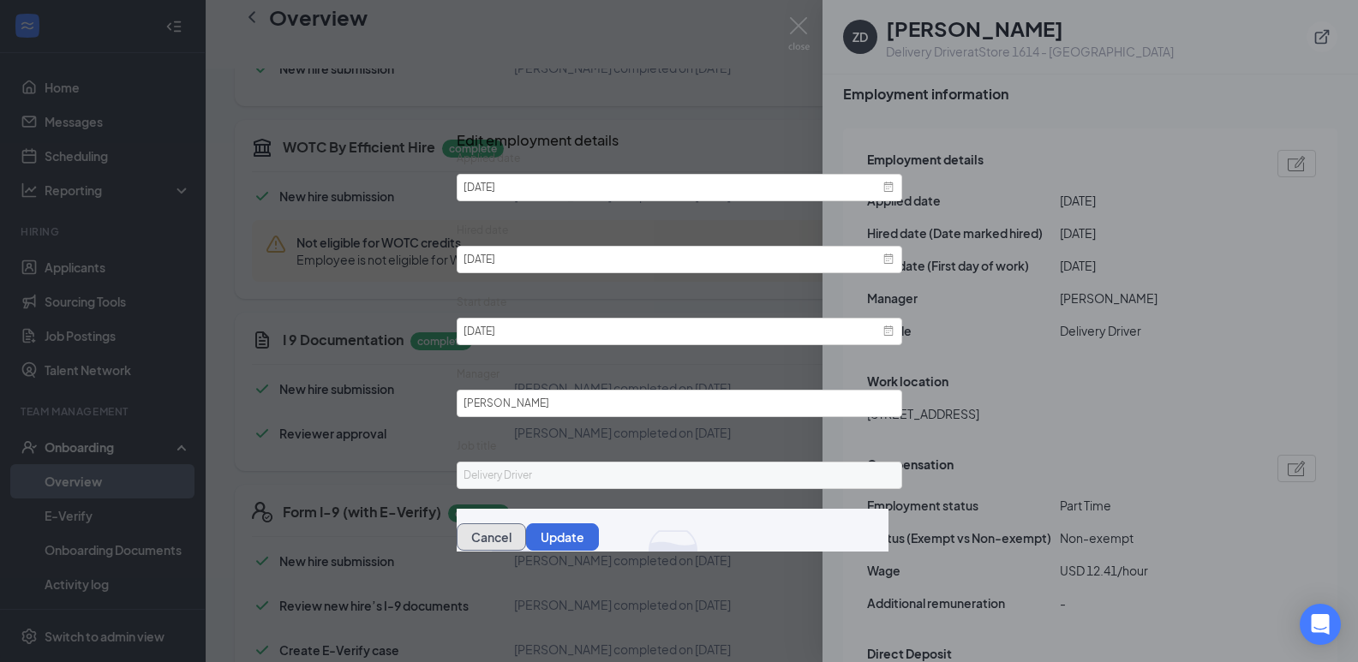 This screenshot has height=662, width=1358. I want to click on input: Job title, so click(679, 475).